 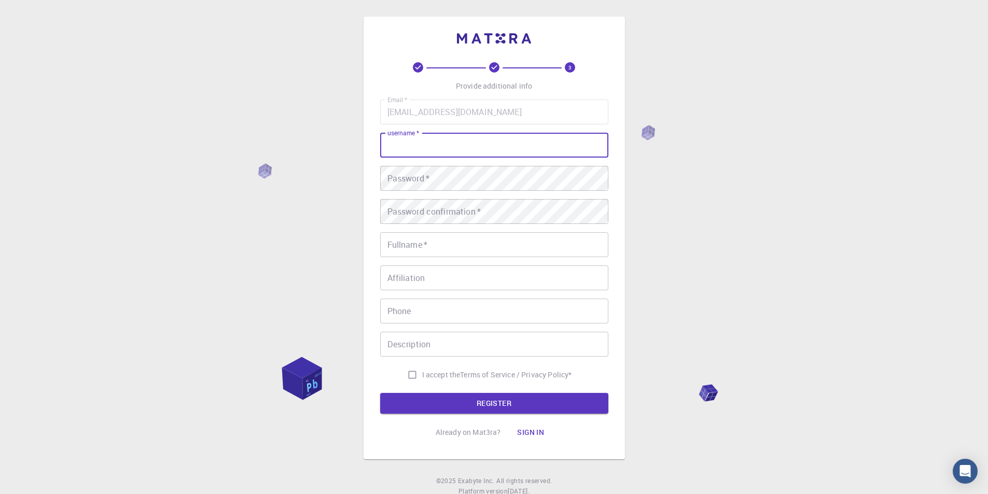 What do you see at coordinates (494, 404) in the screenshot?
I see `button: REGISTER` at bounding box center [494, 404].